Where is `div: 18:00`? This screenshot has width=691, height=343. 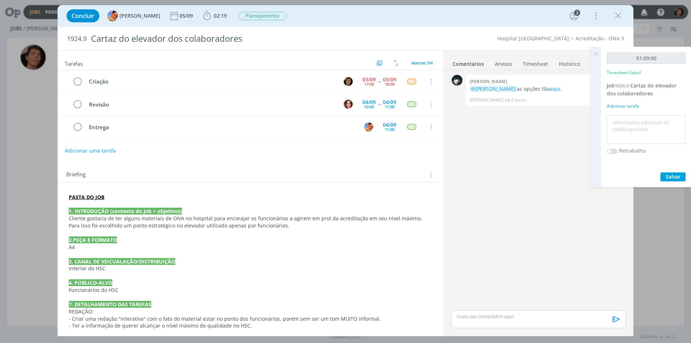 div: 18:00 is located at coordinates (389, 84).